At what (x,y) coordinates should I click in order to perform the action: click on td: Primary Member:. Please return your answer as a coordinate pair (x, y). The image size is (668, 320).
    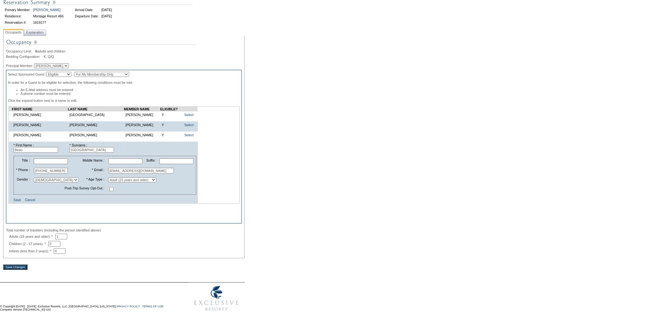
    Looking at the image, I should click on (18, 10).